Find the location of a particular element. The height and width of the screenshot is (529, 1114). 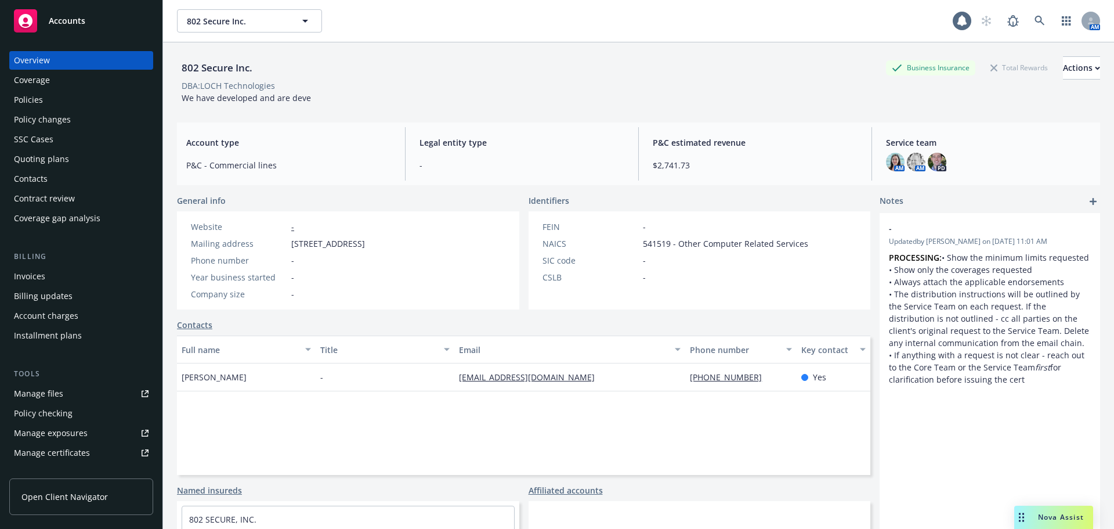

span: 541519 - Other Computer Related Services is located at coordinates (725, 243).